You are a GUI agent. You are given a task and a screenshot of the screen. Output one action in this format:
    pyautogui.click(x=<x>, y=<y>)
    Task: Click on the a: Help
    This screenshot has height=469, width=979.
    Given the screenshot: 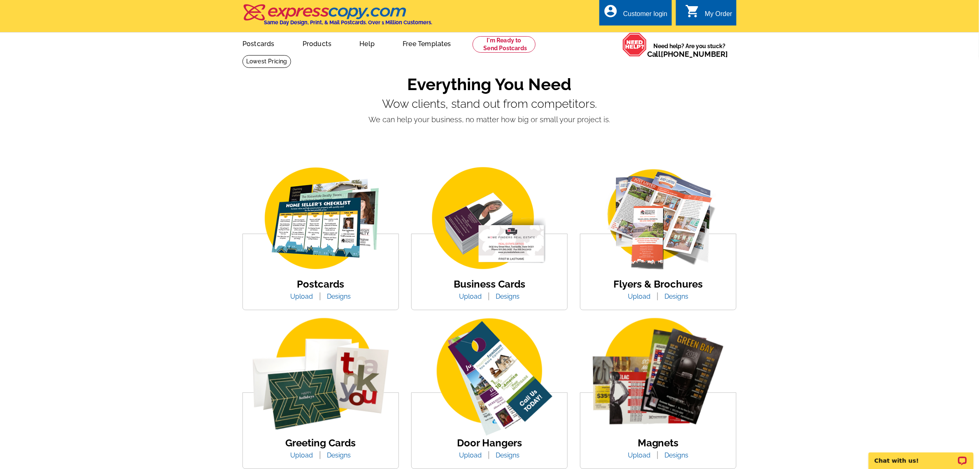 What is the action you would take?
    pyautogui.click(x=367, y=43)
    